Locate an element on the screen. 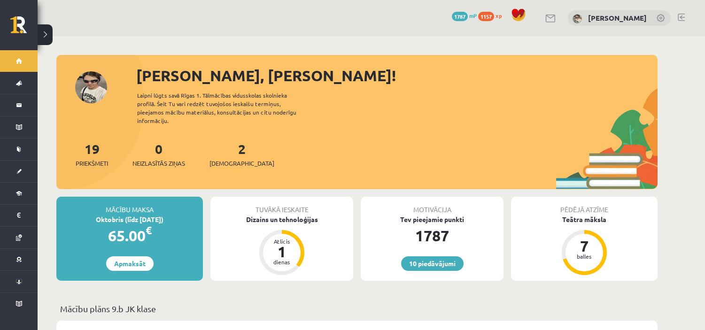 This screenshot has width=705, height=330. div: 7 is located at coordinates (585, 246).